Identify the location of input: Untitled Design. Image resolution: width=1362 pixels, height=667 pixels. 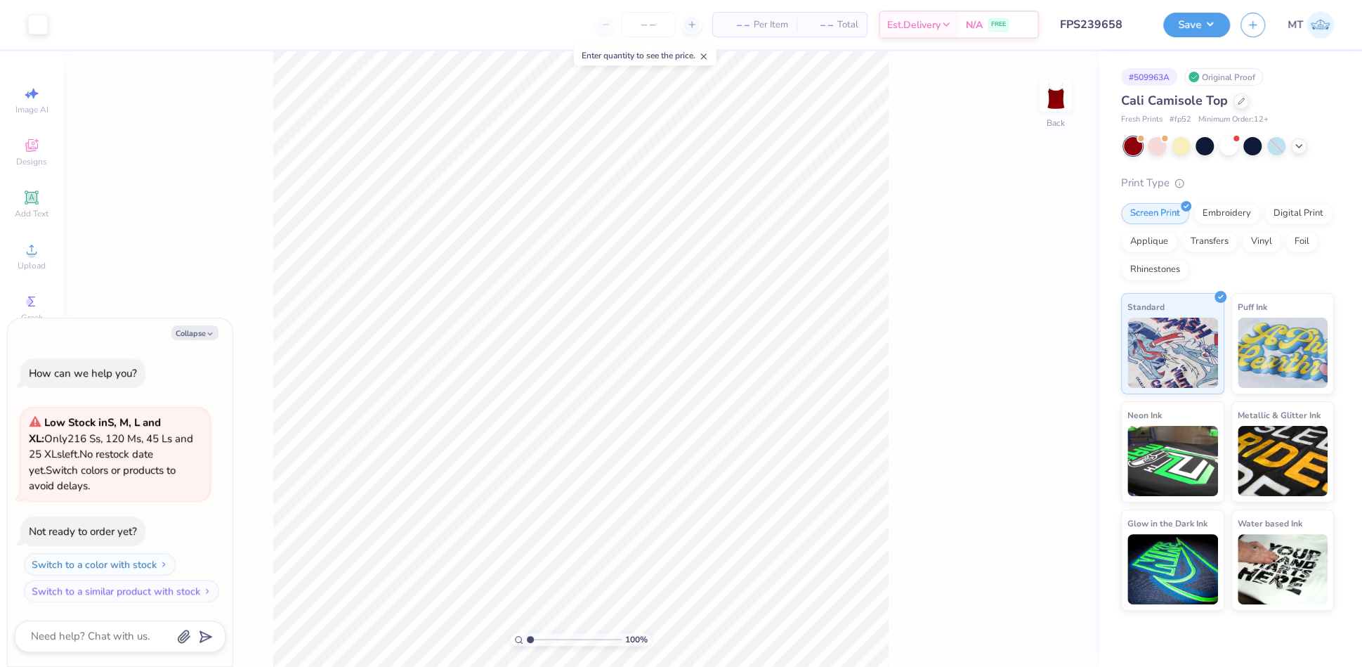
(1101, 25).